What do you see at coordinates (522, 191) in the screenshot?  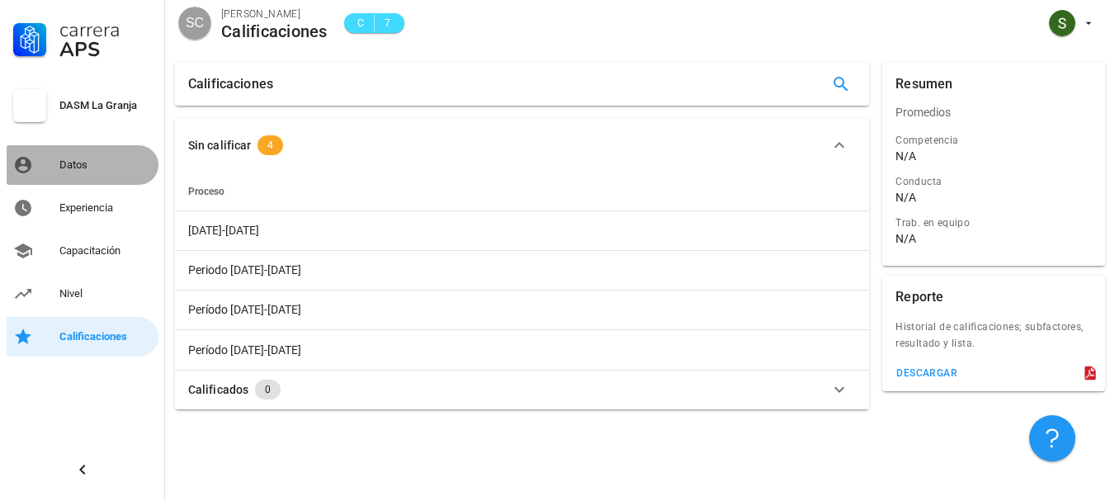 I see `th: Proceso` at bounding box center [522, 191].